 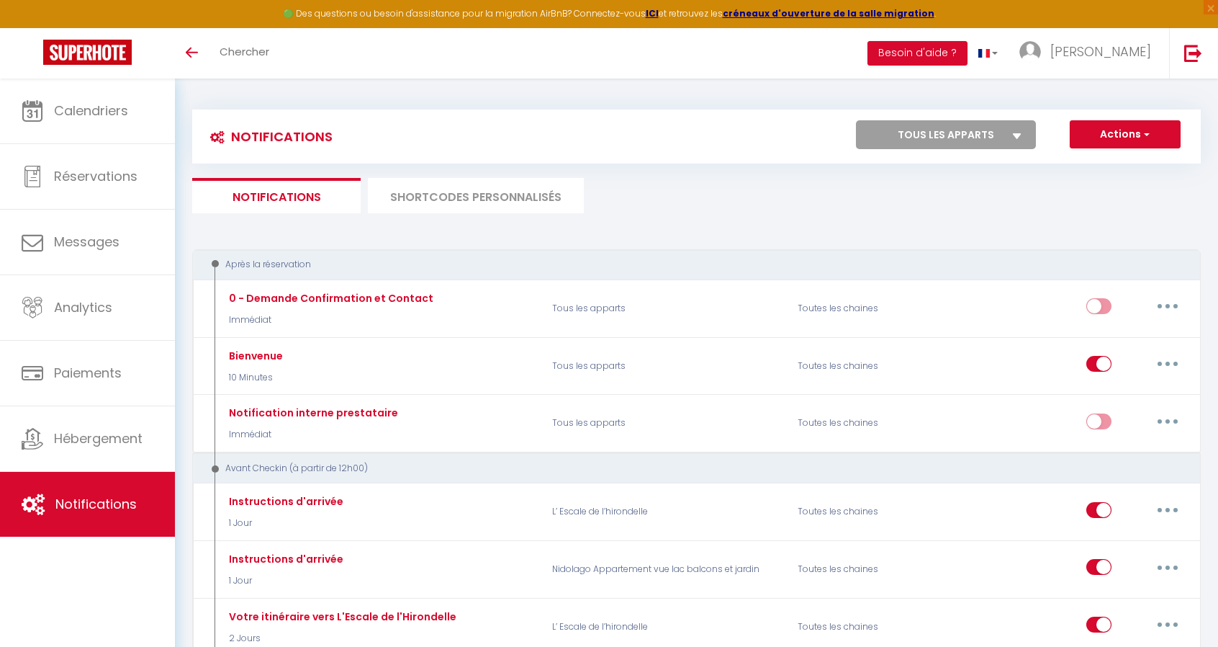 I want to click on img: logout, so click(x=1193, y=53).